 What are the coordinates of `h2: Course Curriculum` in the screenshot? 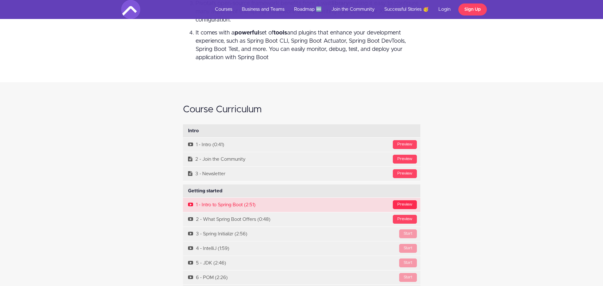 It's located at (302, 110).